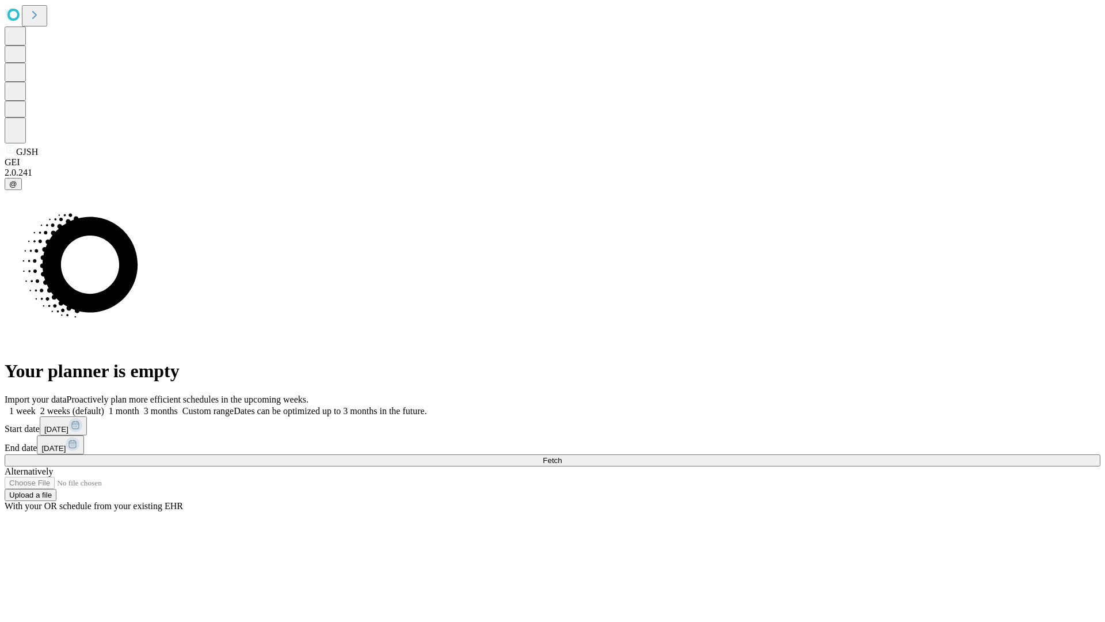 This screenshot has width=1105, height=622. Describe the element at coordinates (553, 444) in the screenshot. I see `div: End date` at that location.